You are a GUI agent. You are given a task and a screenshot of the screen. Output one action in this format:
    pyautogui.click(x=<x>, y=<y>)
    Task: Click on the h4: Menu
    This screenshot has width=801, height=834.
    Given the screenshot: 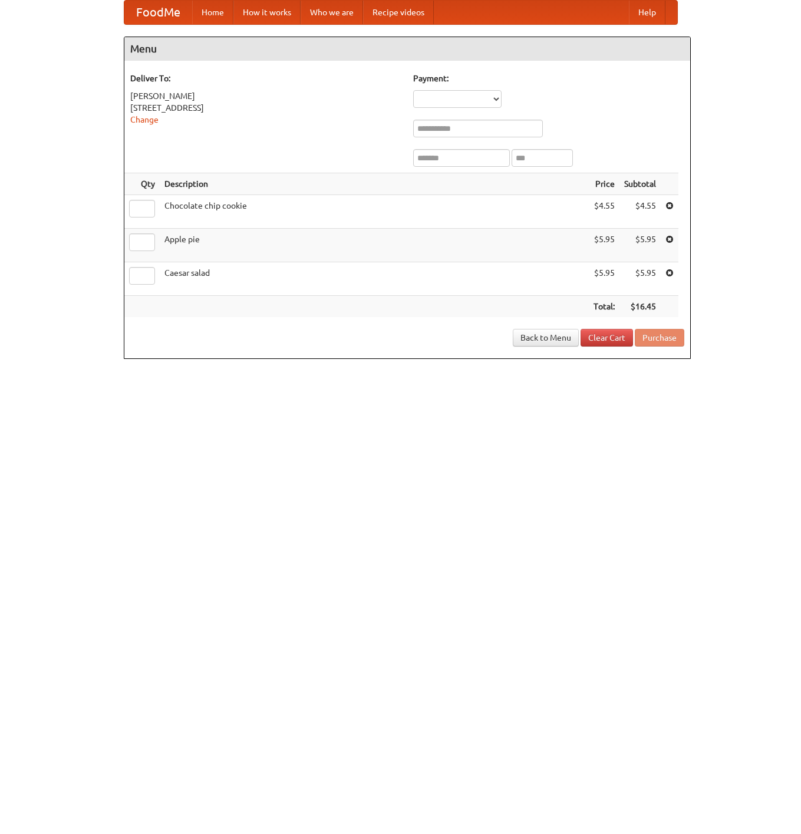 What is the action you would take?
    pyautogui.click(x=407, y=49)
    